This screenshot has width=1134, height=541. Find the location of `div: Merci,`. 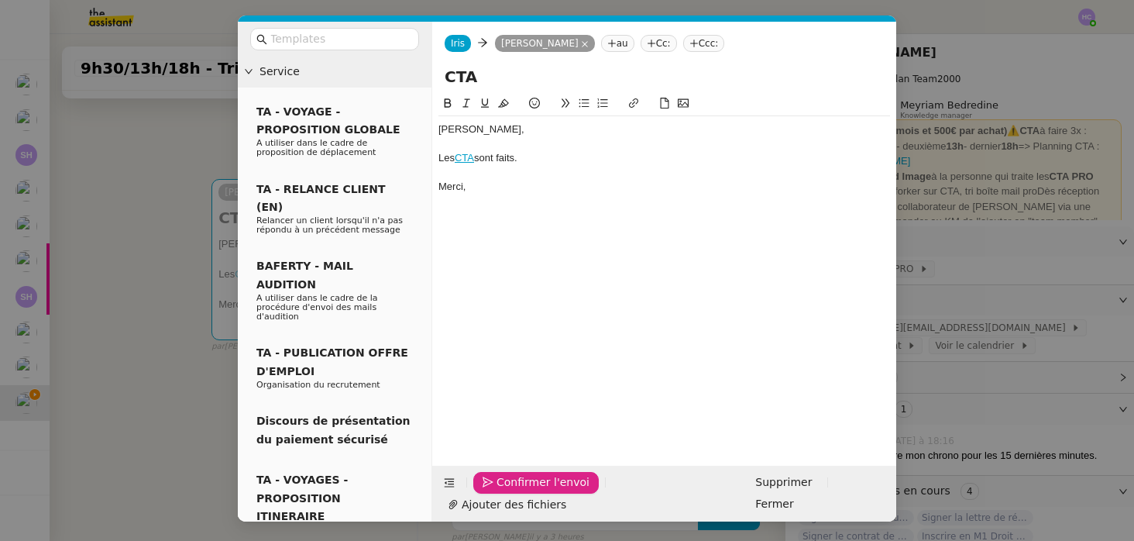

div: Merci, is located at coordinates (664, 187).